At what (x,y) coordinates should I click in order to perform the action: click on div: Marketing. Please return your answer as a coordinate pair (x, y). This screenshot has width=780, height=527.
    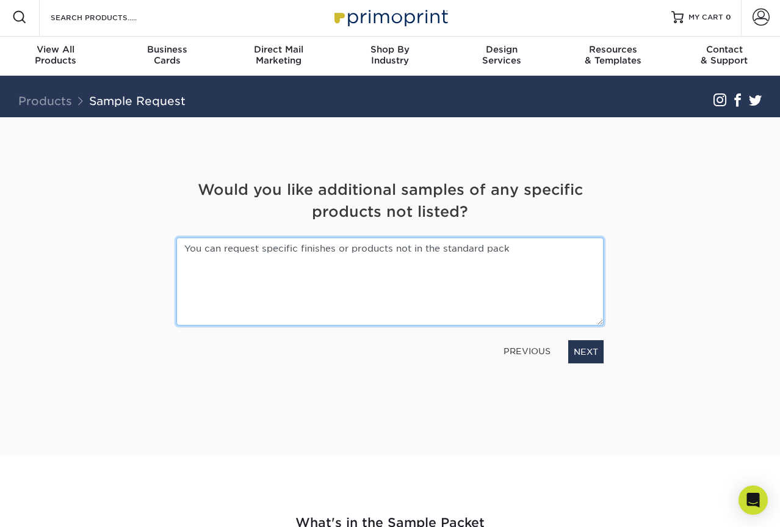
    Looking at the image, I should click on (278, 55).